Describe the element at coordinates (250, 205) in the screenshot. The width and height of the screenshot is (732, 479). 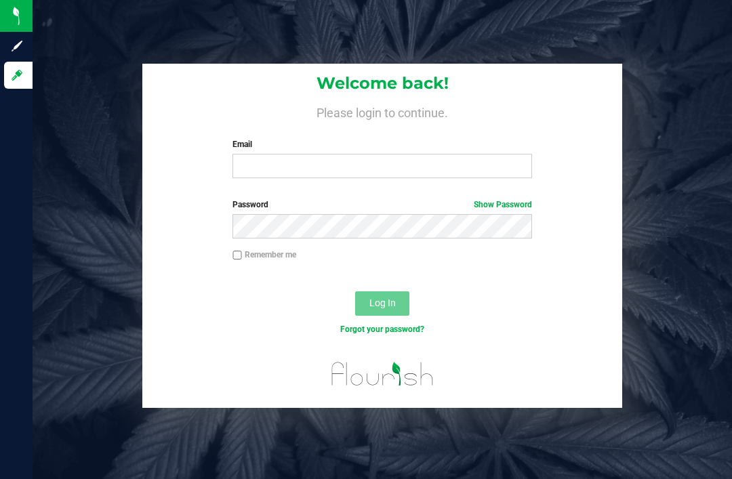
I see `span: Password` at that location.